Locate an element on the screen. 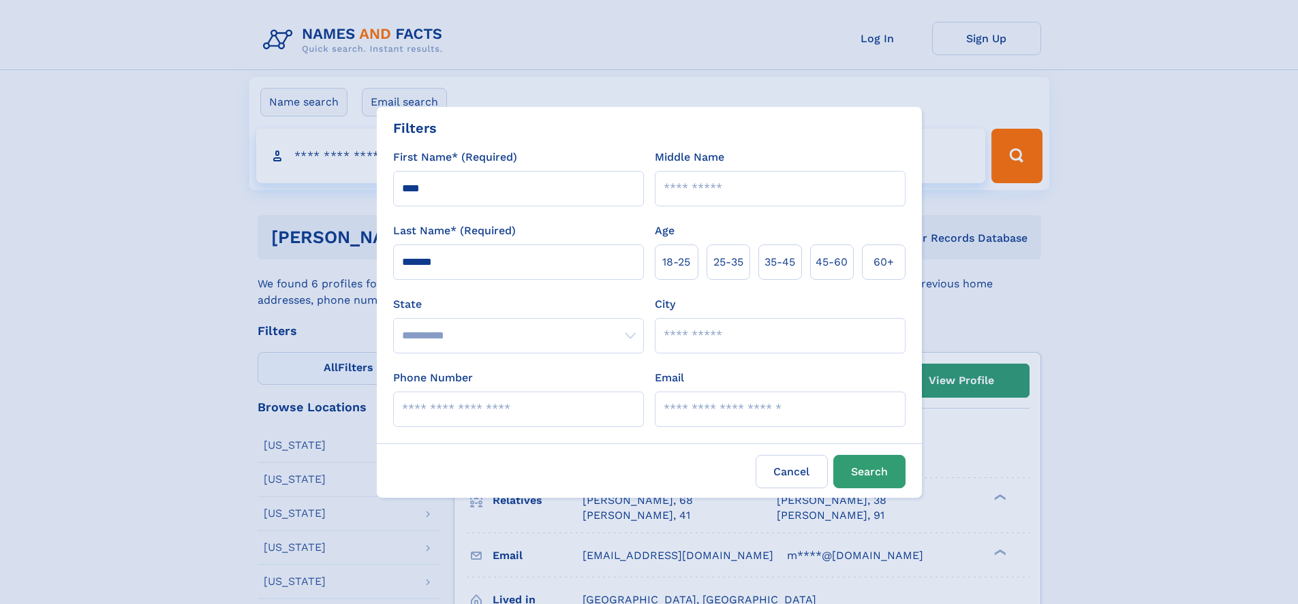  label: Email is located at coordinates (669, 378).